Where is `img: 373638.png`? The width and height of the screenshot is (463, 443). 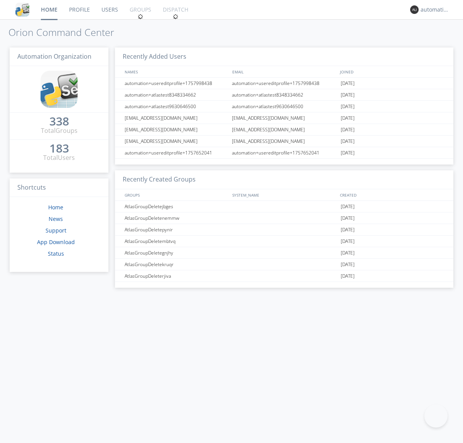
img: 373638.png is located at coordinates (415, 10).